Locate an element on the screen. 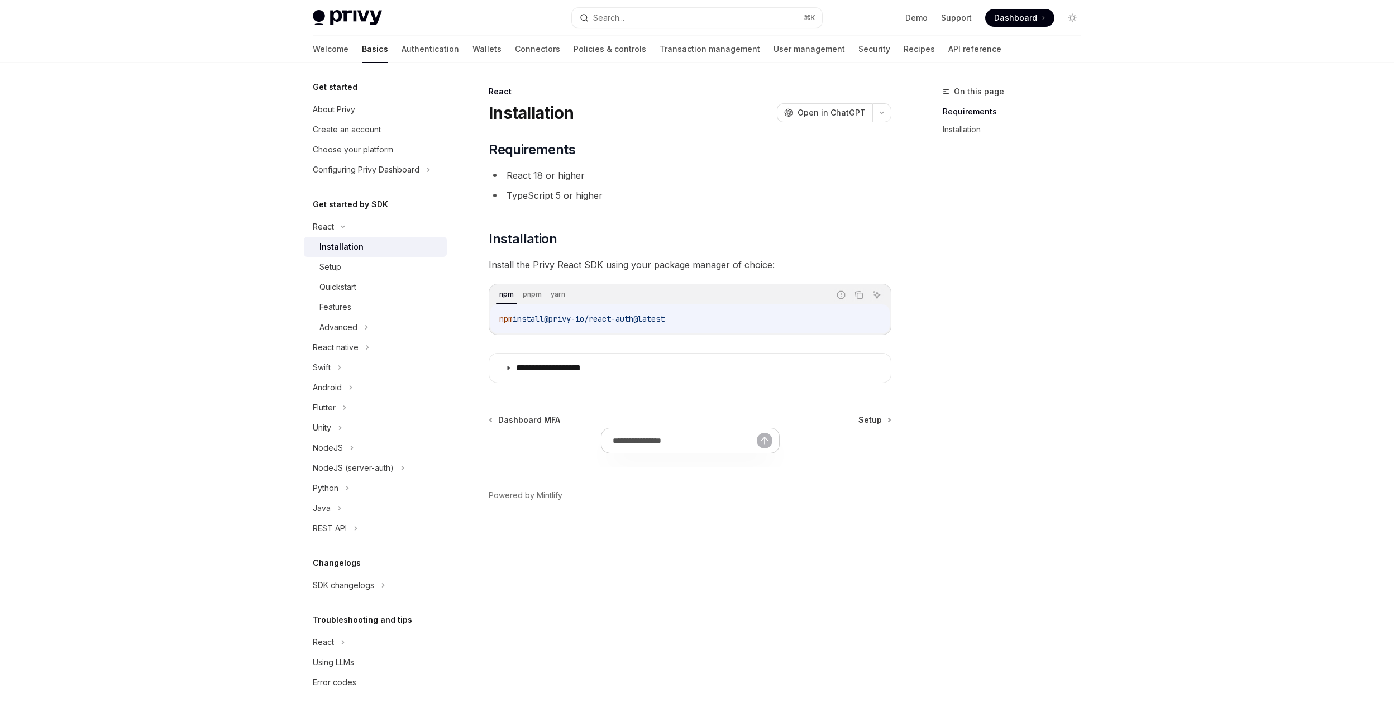 This screenshot has height=721, width=1394. div: NodeJS (server-auth) is located at coordinates (353, 468).